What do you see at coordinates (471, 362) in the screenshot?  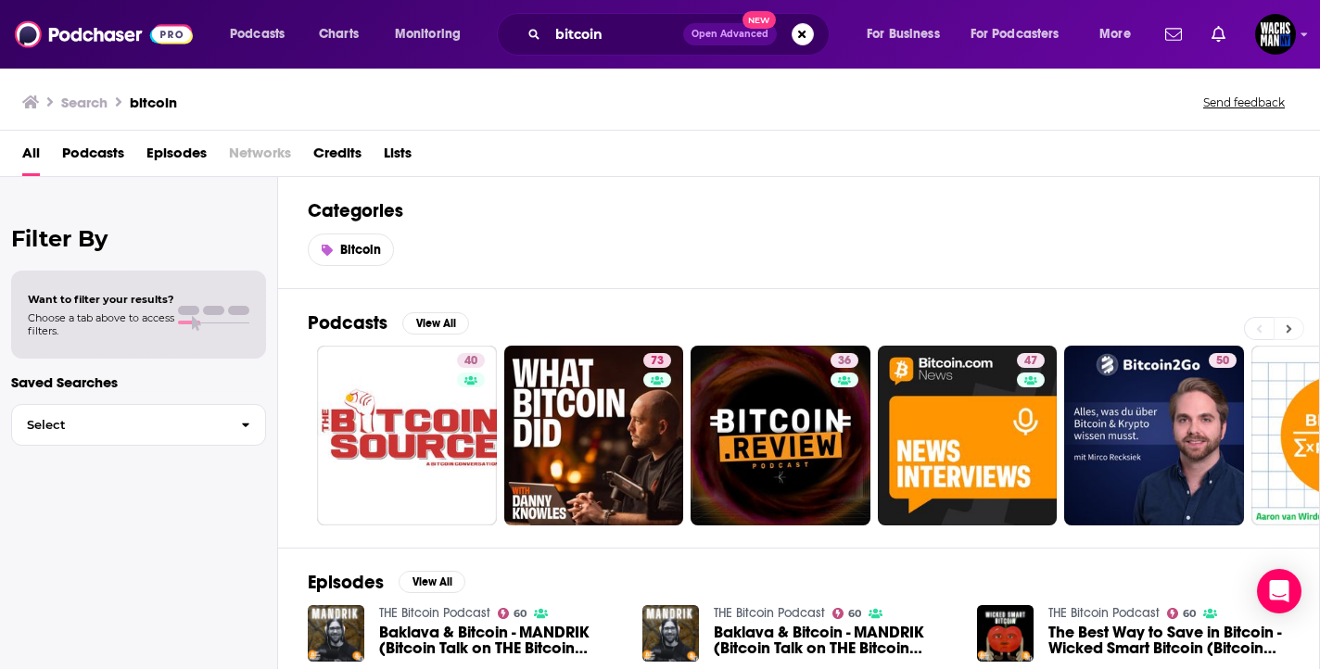 I see `span: 40` at bounding box center [471, 362].